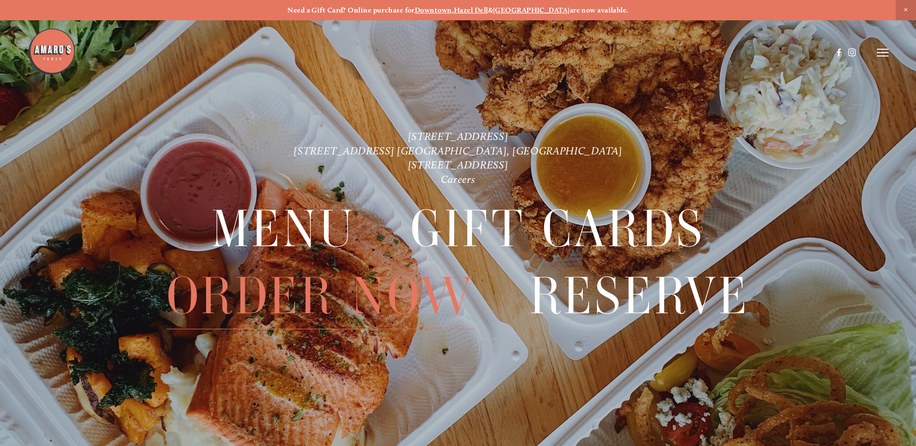 The image size is (916, 446). I want to click on span: Reserve, so click(640, 296).